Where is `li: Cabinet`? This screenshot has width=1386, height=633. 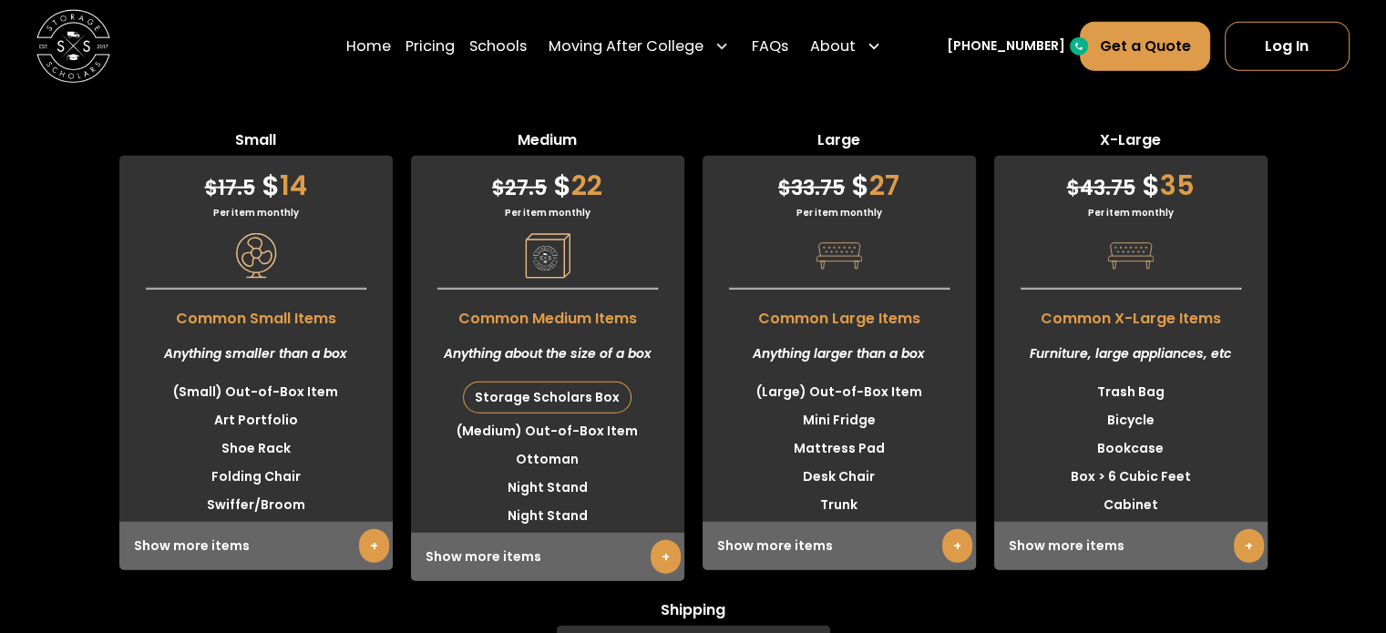
li: Cabinet is located at coordinates (1130, 505).